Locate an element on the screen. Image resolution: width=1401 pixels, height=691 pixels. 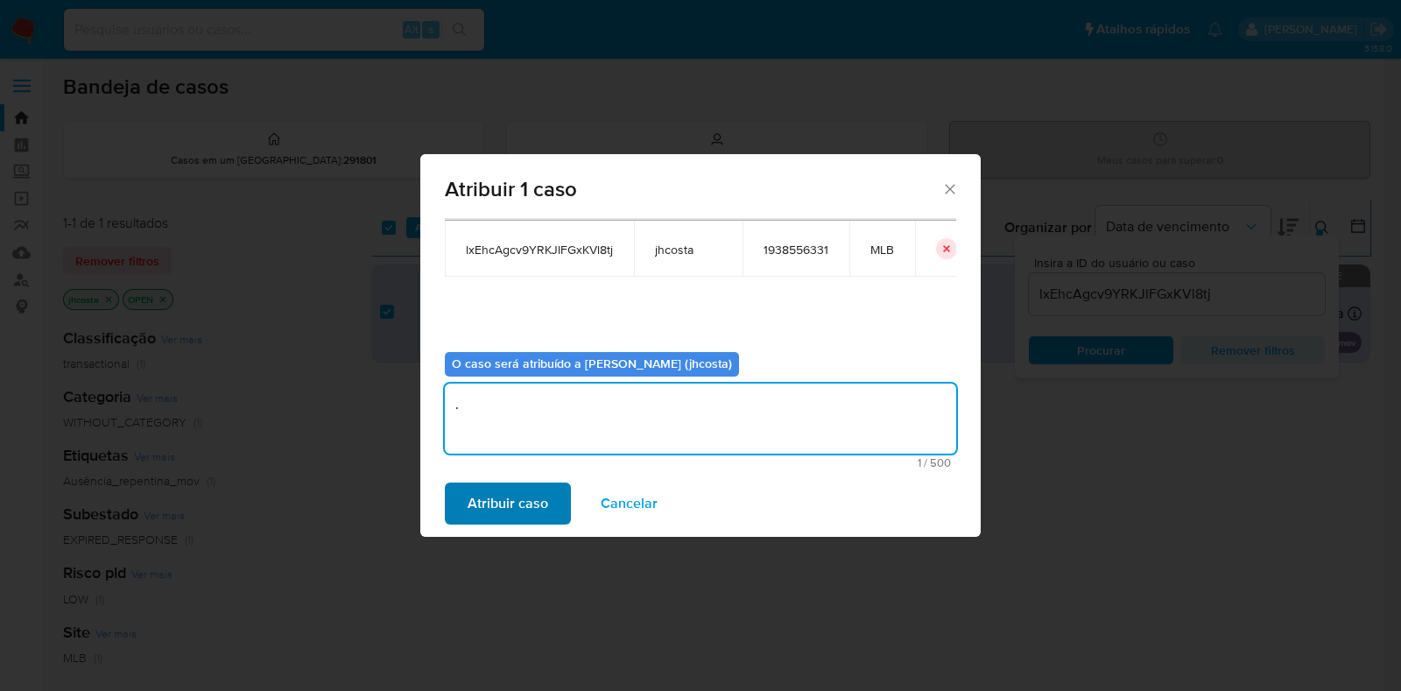
span: Cancelar is located at coordinates (629, 503).